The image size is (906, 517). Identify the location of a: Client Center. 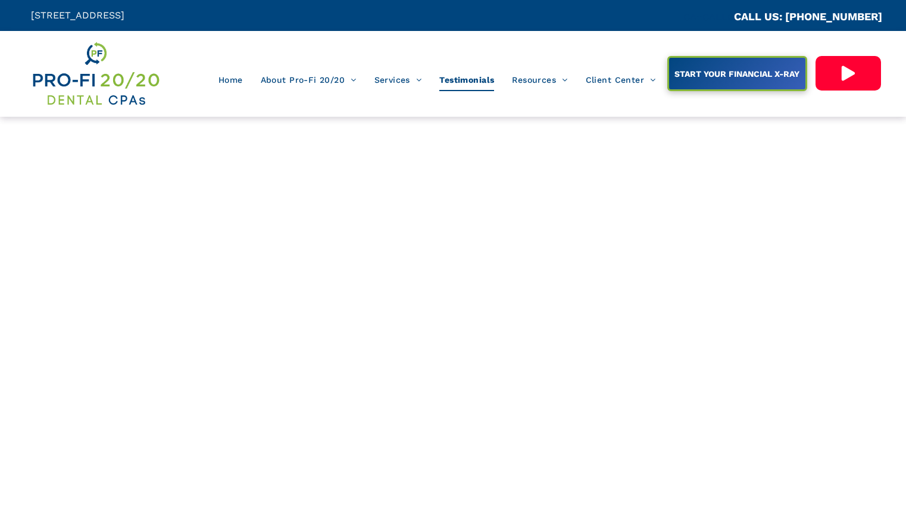
(621, 80).